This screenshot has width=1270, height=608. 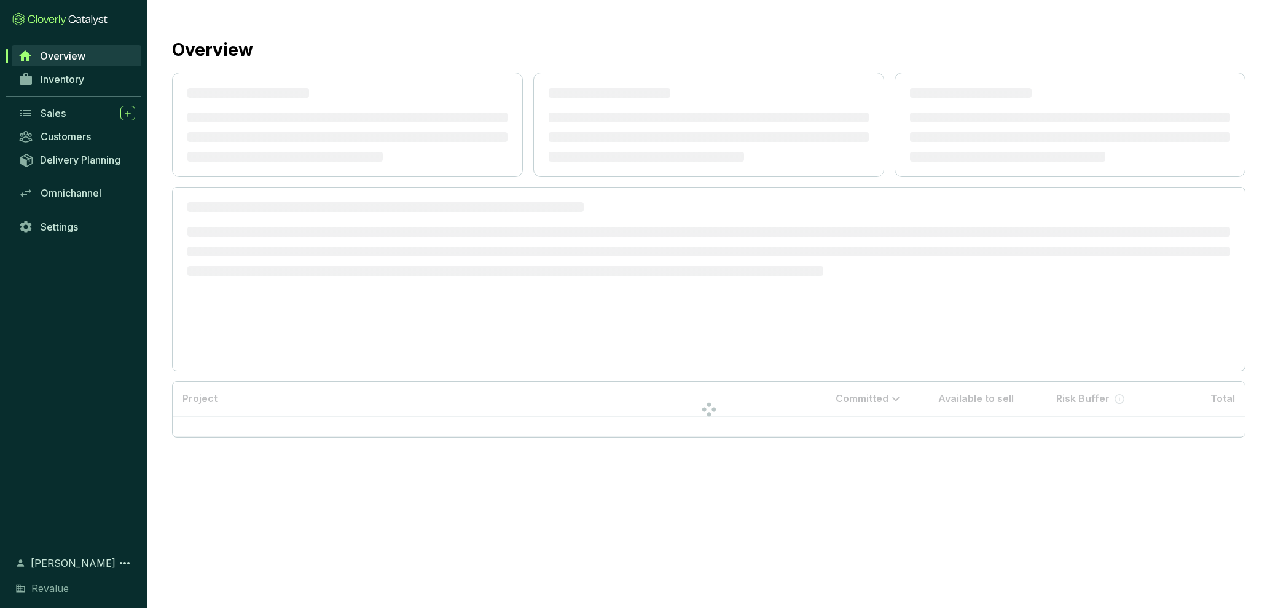 I want to click on span: Customers, so click(x=66, y=136).